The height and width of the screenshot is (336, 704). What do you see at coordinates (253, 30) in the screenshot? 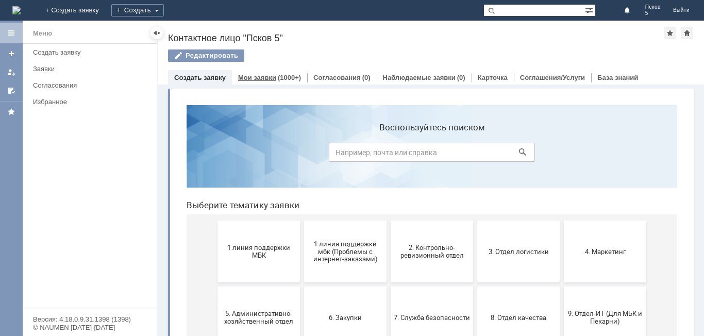
I see `label: Воспользуйтесь поиском` at bounding box center [253, 30].